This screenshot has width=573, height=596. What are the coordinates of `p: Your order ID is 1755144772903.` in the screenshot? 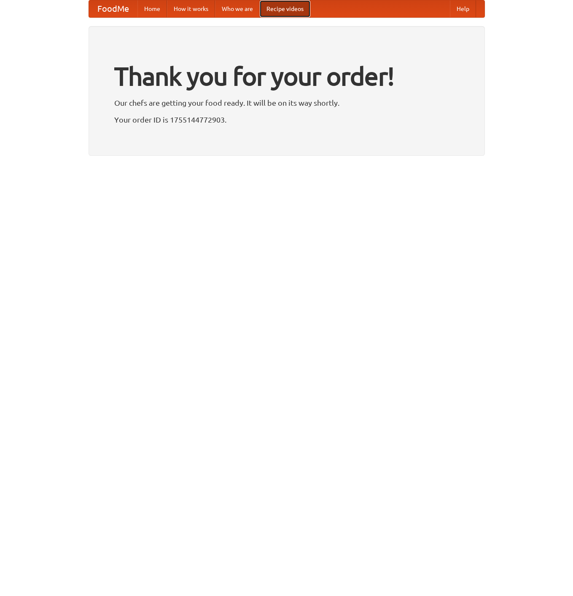 It's located at (286, 120).